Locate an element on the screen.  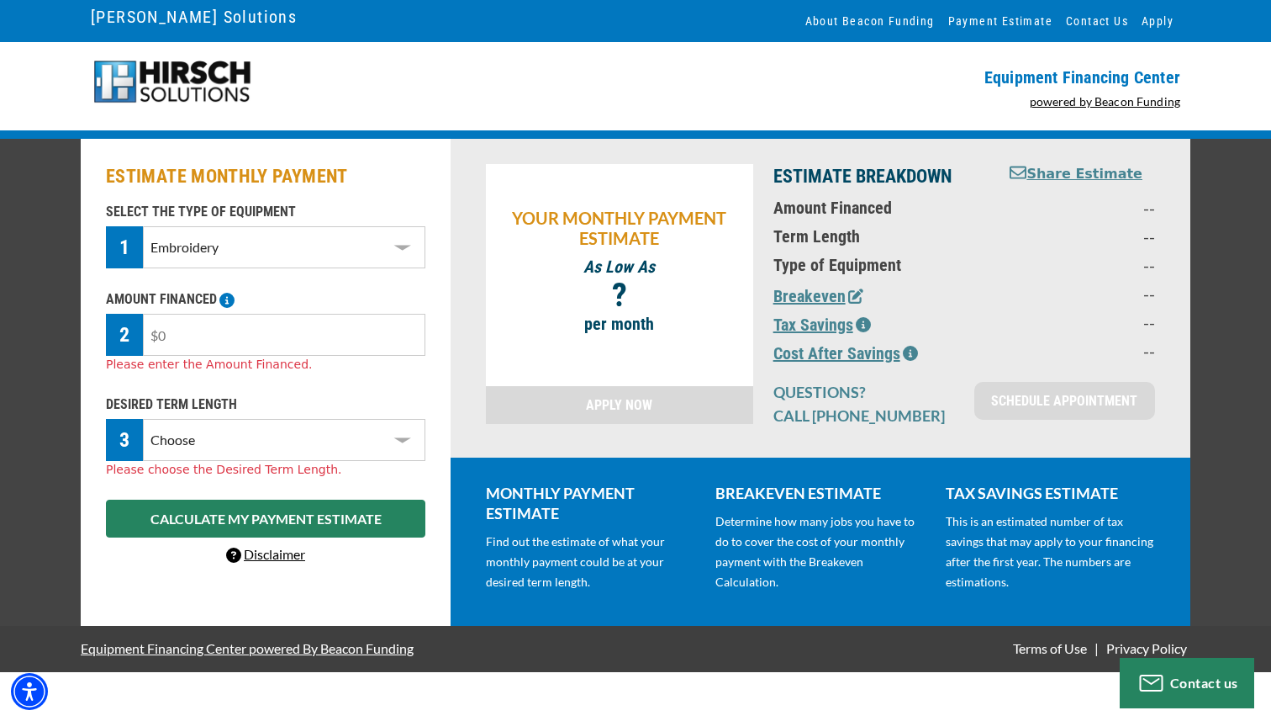
p: DESIRED TERM LENGTH is located at coordinates (266, 404).